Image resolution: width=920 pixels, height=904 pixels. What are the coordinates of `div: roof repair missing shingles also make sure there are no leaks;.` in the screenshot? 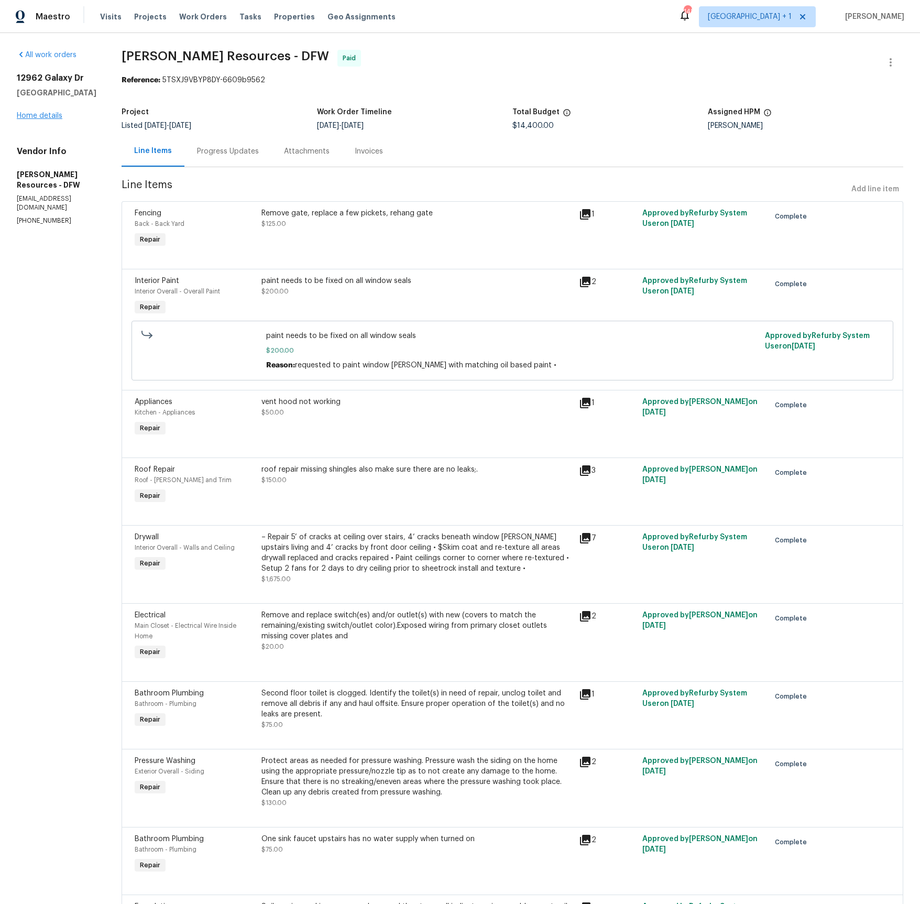 It's located at (417, 469).